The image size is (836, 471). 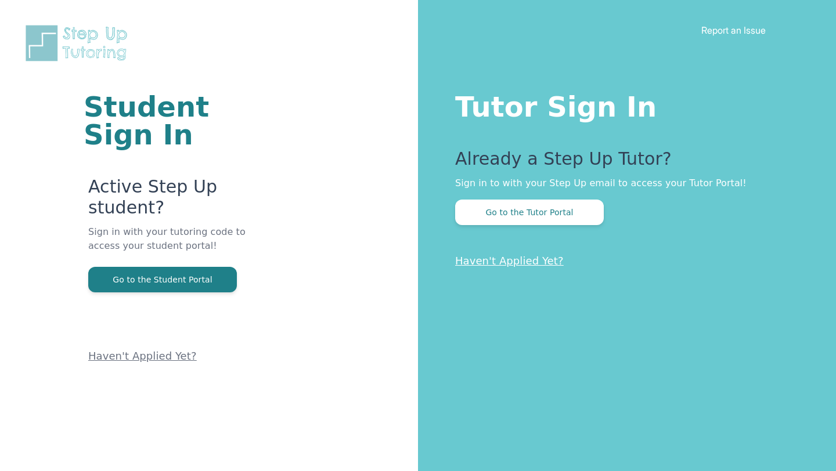 I want to click on p: Sign in with your tutoring code to access your student portal!, so click(x=183, y=246).